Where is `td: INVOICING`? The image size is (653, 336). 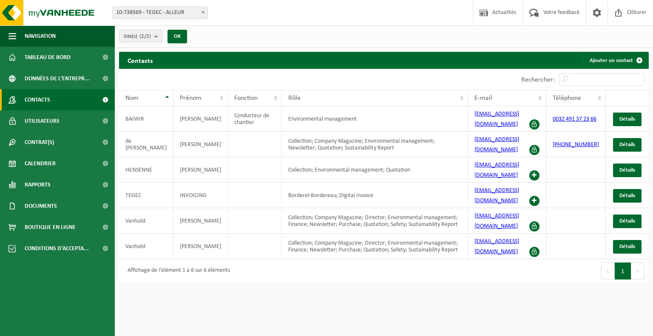
td: INVOICING is located at coordinates (201, 195).